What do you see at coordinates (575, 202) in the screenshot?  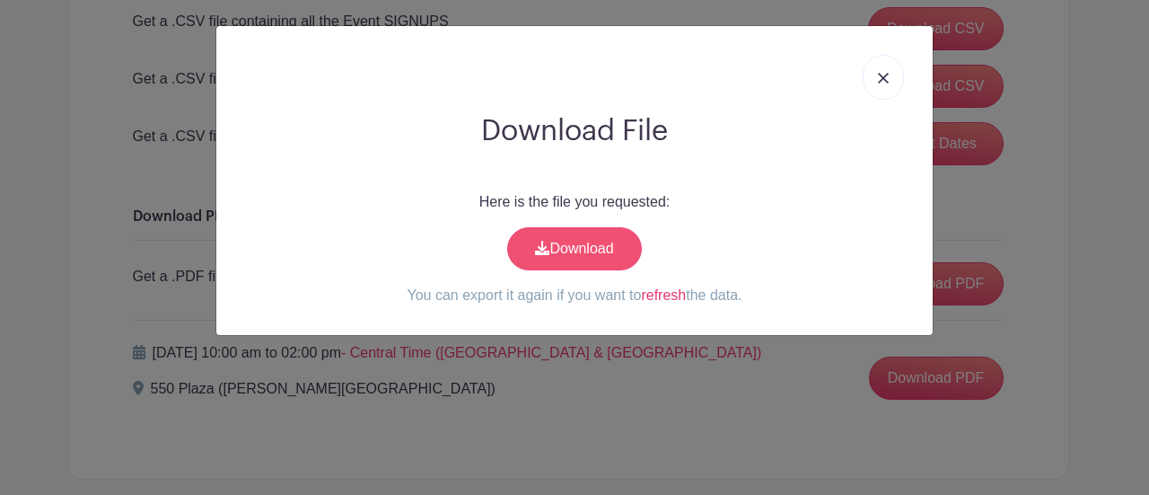 I see `p: Here is the file you requested:` at bounding box center [575, 202].